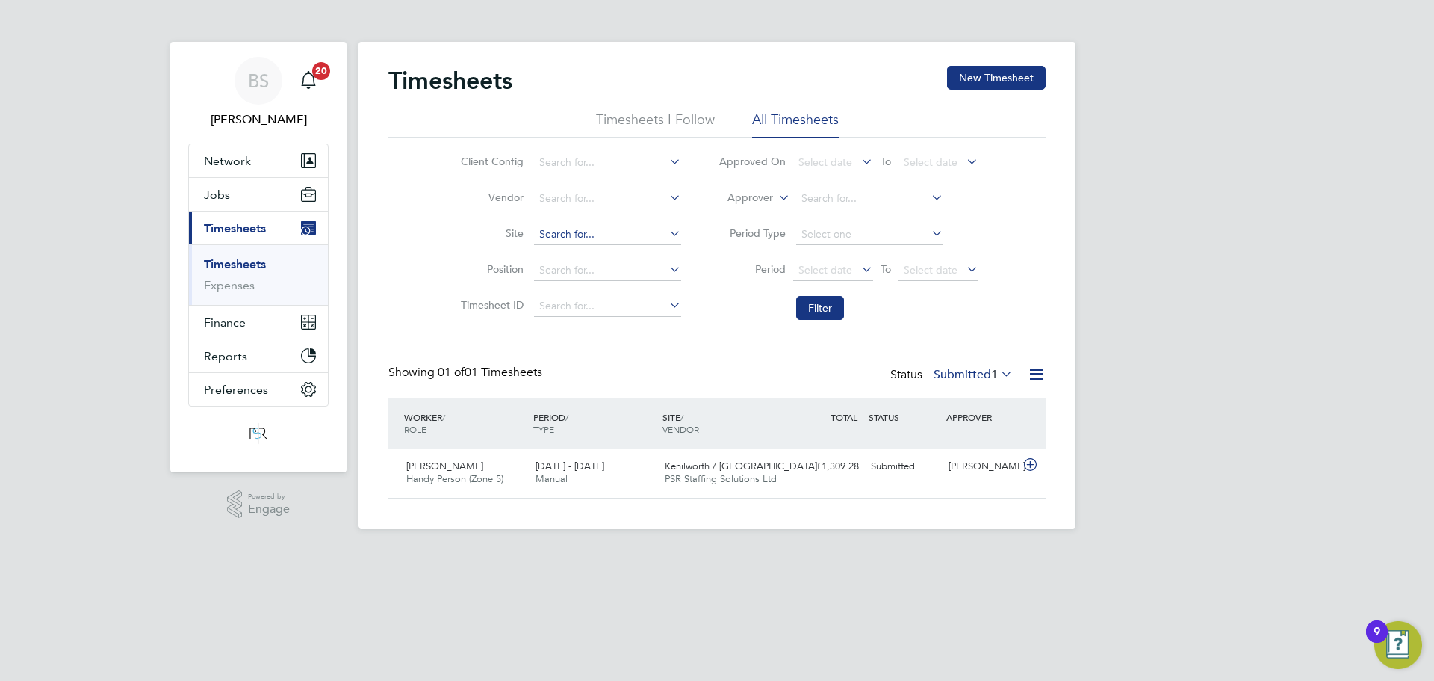 This screenshot has height=681, width=1434. Describe the element at coordinates (415, 429) in the screenshot. I see `span: ROLE` at that location.